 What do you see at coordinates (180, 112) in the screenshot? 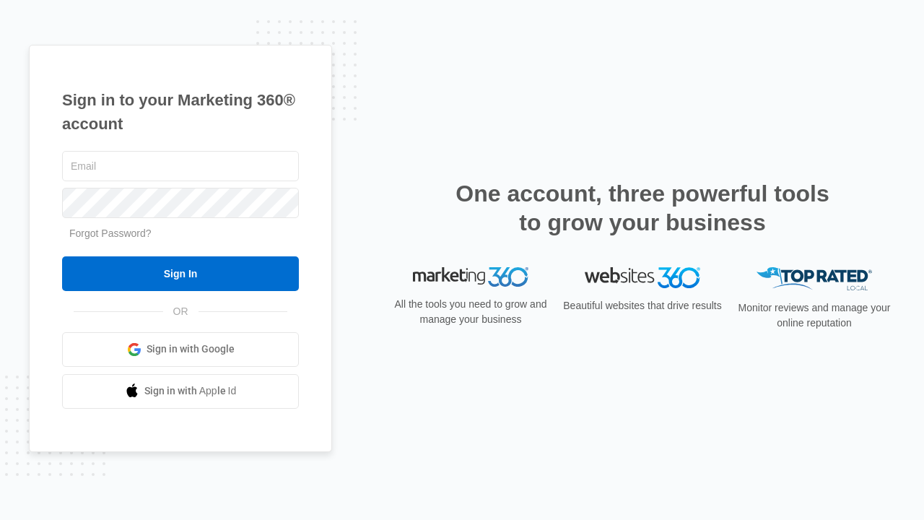
I see `h1: Sign in to your Marketing 360® account` at bounding box center [180, 112].